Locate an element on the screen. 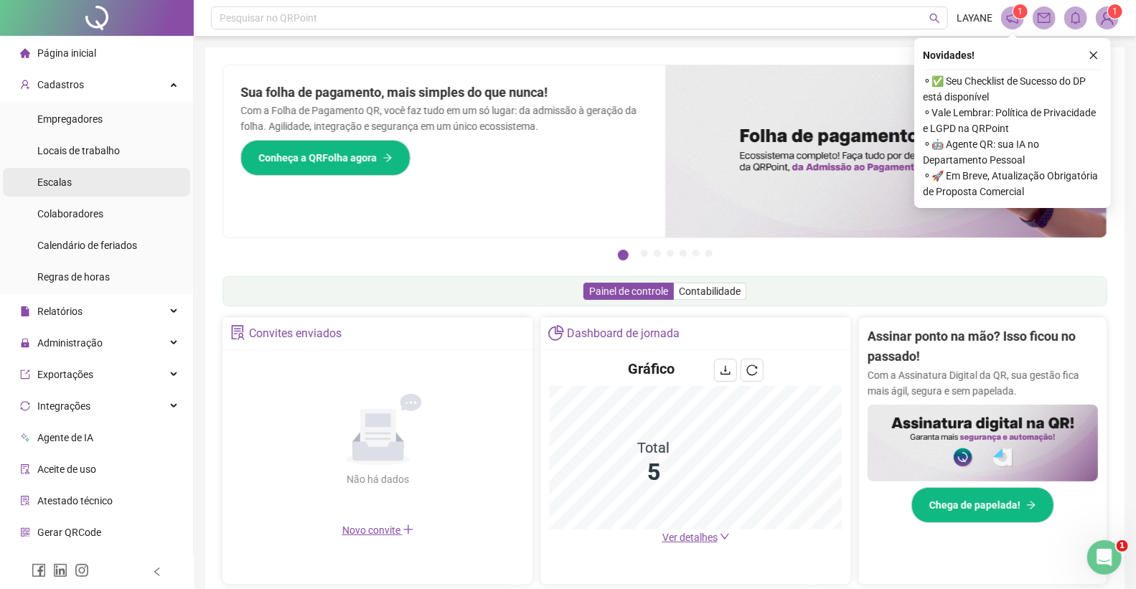 Image resolution: width=1136 pixels, height=589 pixels. button: Chega de papelada! is located at coordinates (983, 505).